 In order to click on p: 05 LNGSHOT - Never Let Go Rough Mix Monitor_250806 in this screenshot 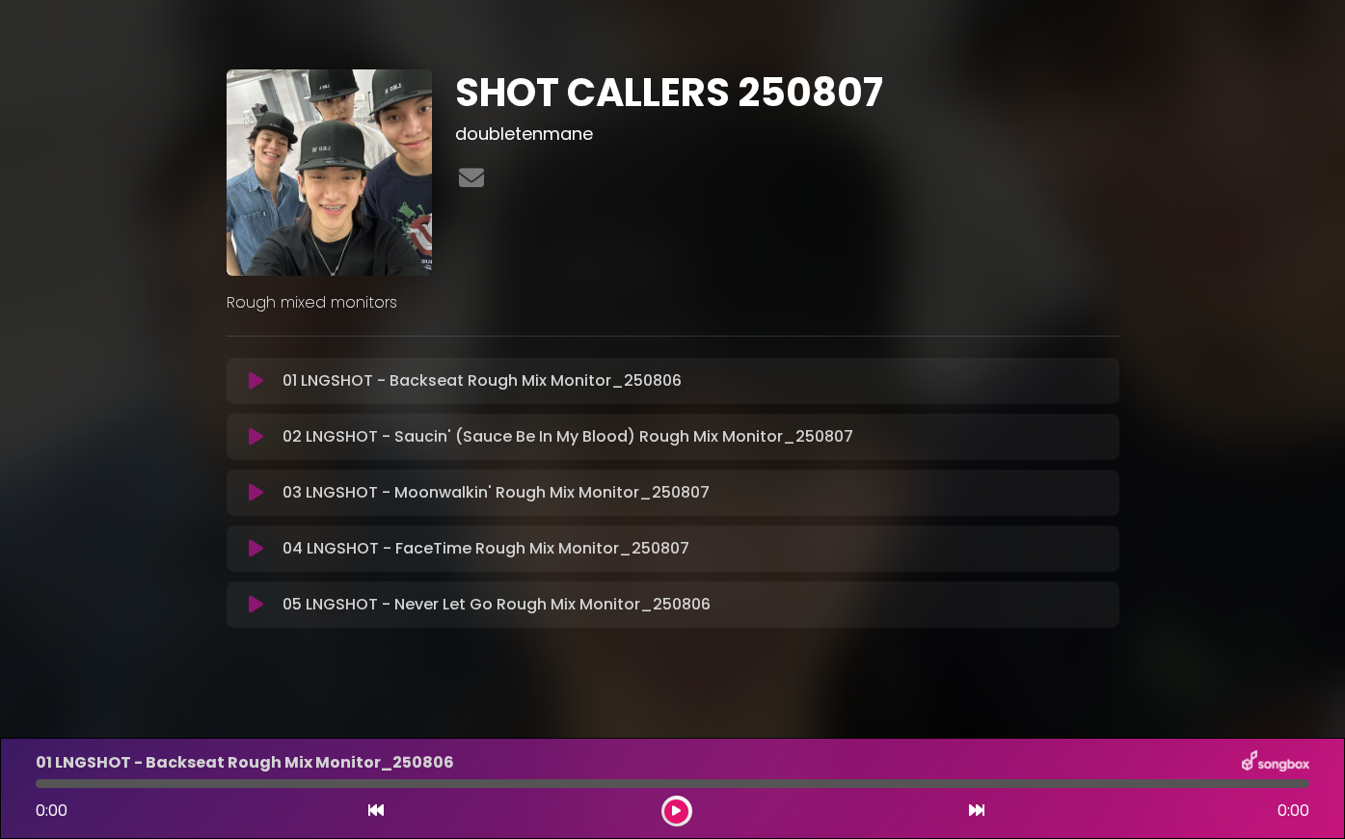, I will do `click(497, 605)`.